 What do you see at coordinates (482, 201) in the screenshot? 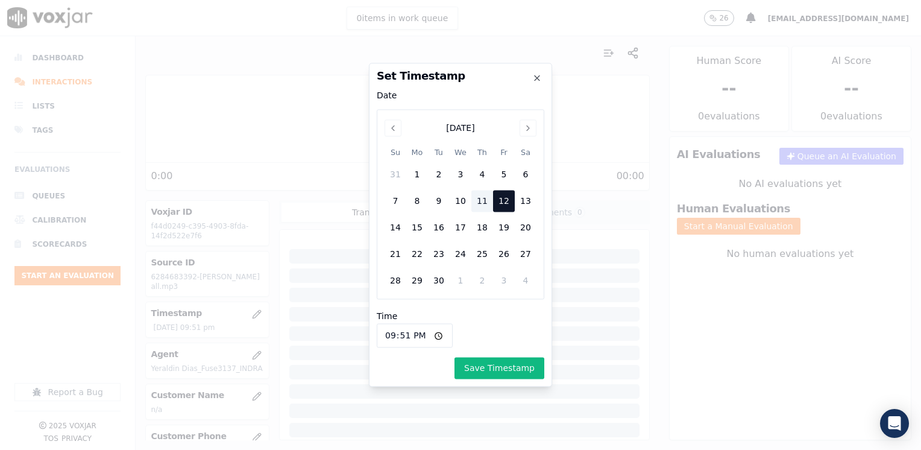
I see `div: Thursday, September 11, 2025` at bounding box center [482, 201].